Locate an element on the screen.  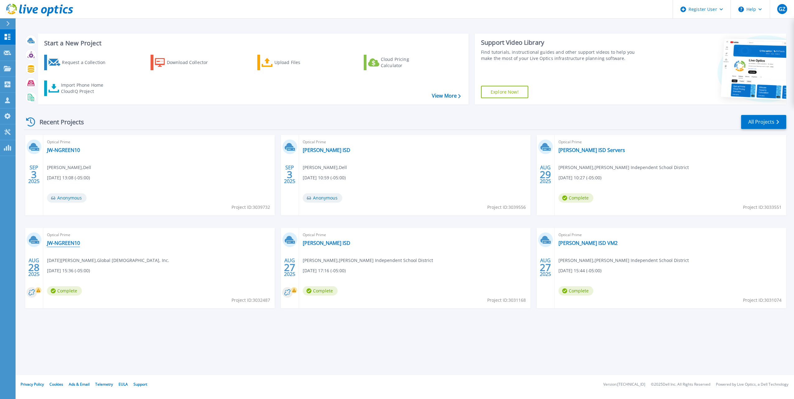
div: Upload Files is located at coordinates (299, 63).